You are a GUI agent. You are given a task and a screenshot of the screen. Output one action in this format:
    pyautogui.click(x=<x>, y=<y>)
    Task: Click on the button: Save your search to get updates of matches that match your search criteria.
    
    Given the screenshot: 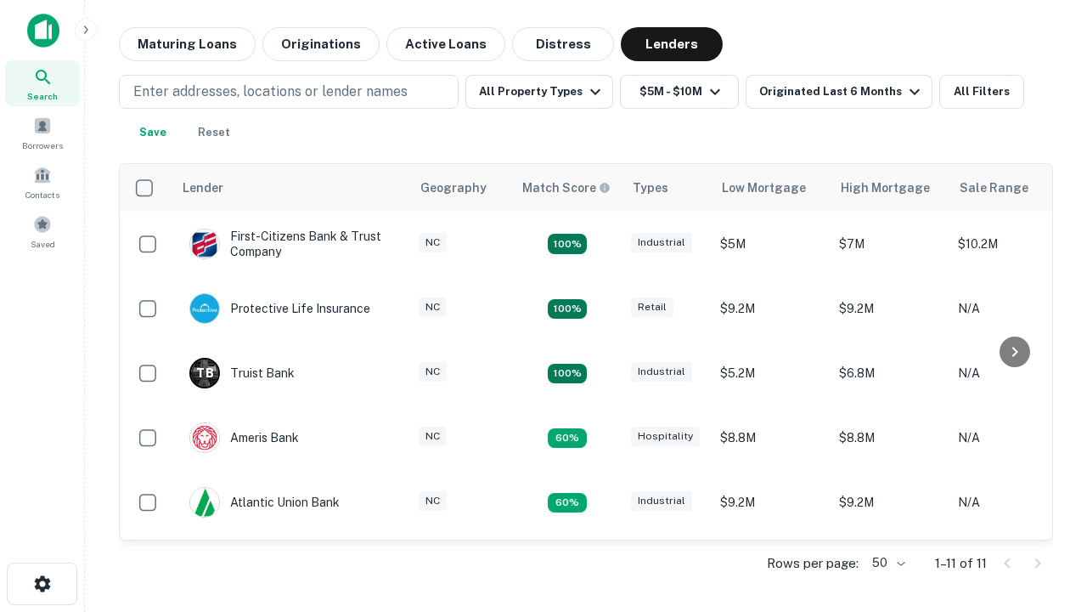 What is the action you would take?
    pyautogui.click(x=153, y=133)
    